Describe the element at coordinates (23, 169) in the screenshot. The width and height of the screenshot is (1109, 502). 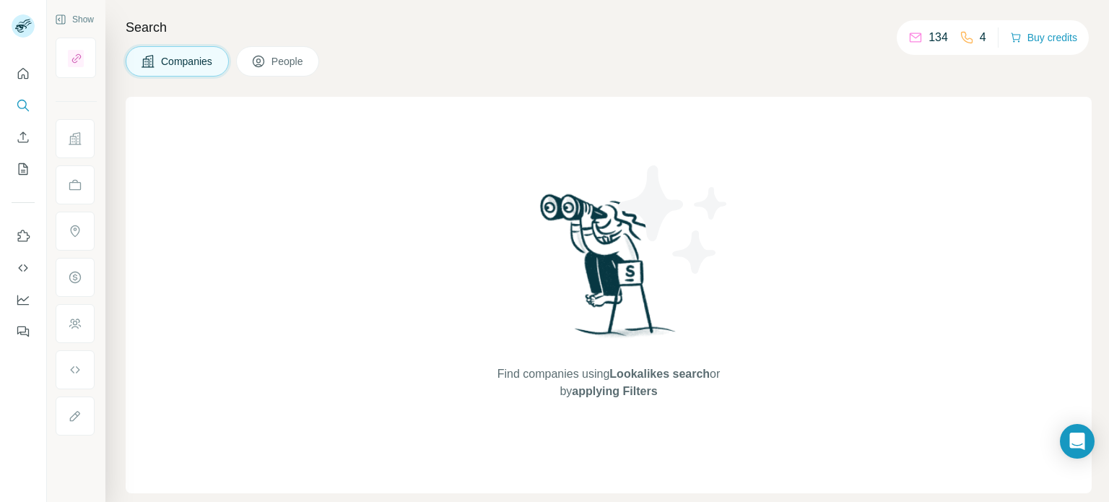
I see `button: My lists` at that location.